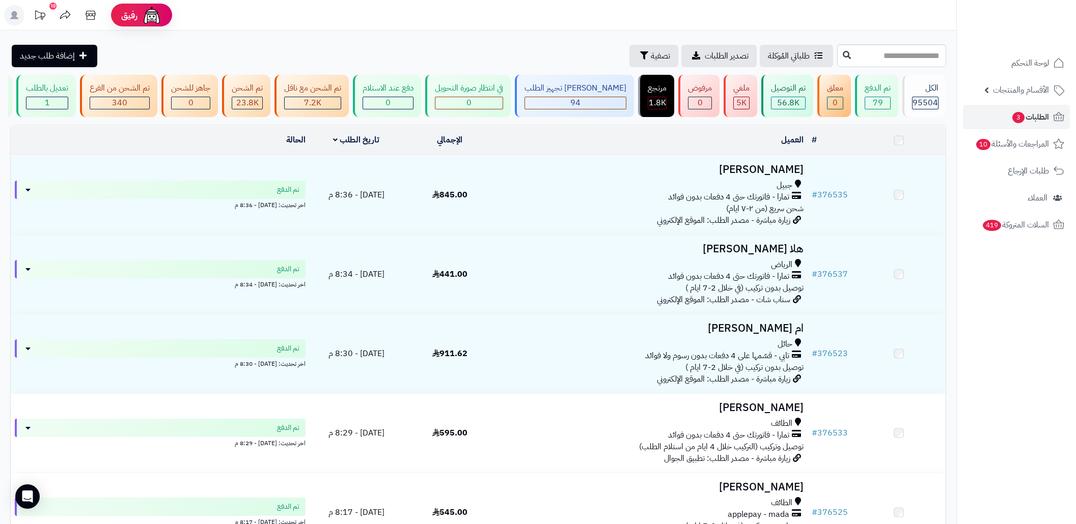  I want to click on a: جاهز للشحن 0, so click(189, 96).